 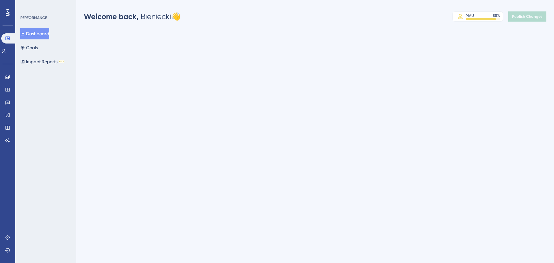 I want to click on button: Impact ReportsBETA, so click(x=42, y=62).